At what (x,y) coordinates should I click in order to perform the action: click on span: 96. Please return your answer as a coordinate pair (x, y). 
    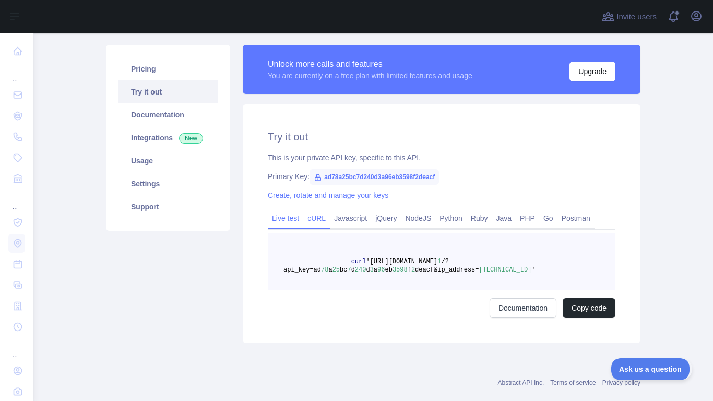
    Looking at the image, I should click on (381, 270).